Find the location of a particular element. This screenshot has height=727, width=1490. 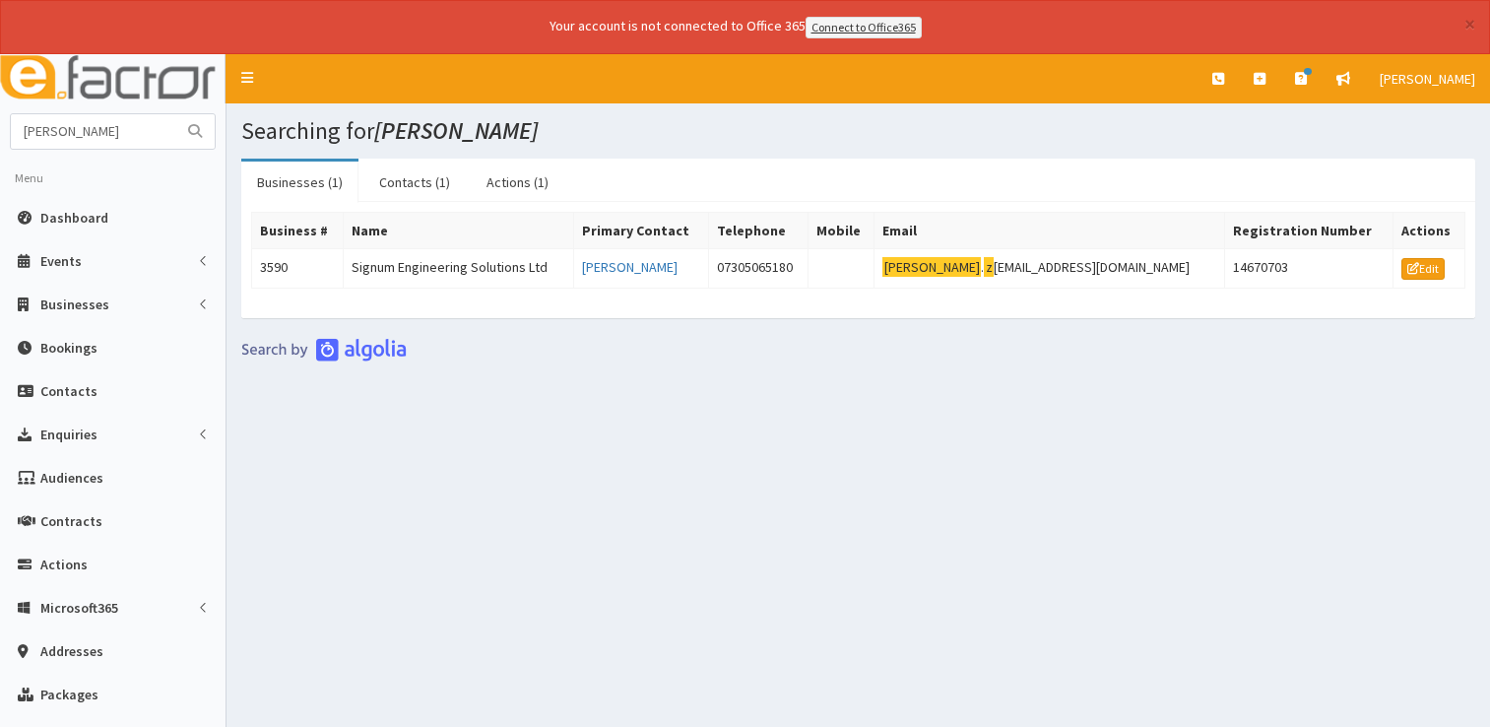

span: Audiences is located at coordinates (72, 478).